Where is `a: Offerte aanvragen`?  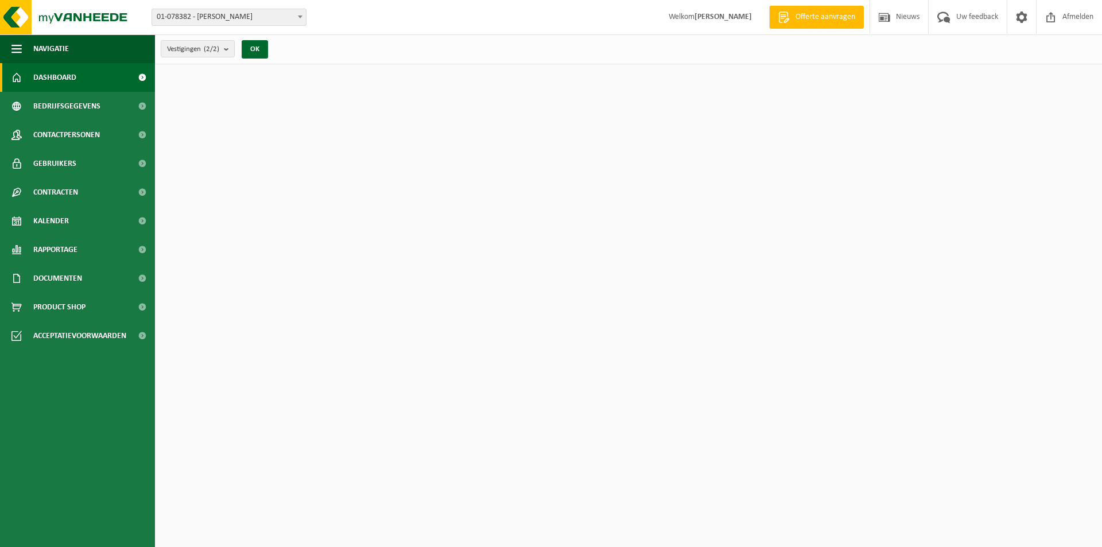 a: Offerte aanvragen is located at coordinates (816, 17).